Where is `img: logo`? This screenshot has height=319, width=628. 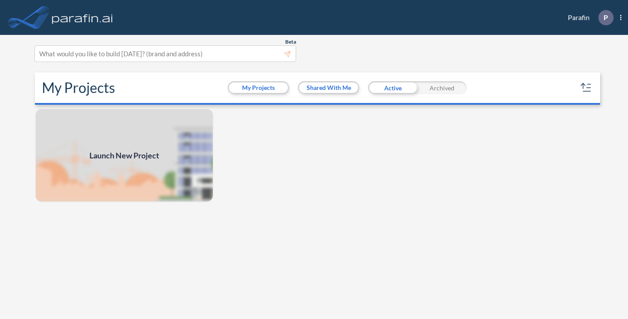 img: logo is located at coordinates (82, 17).